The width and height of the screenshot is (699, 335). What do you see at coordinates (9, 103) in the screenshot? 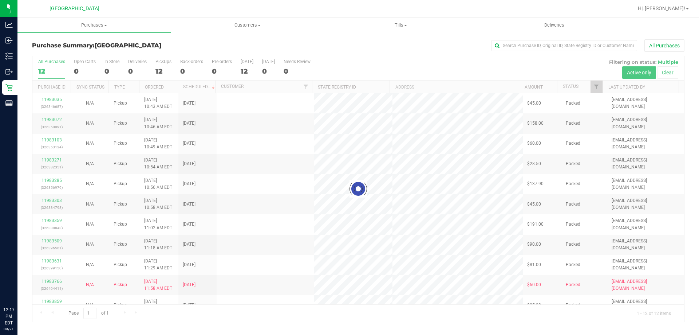
I see `inline-svg: Reports` at bounding box center [9, 103].